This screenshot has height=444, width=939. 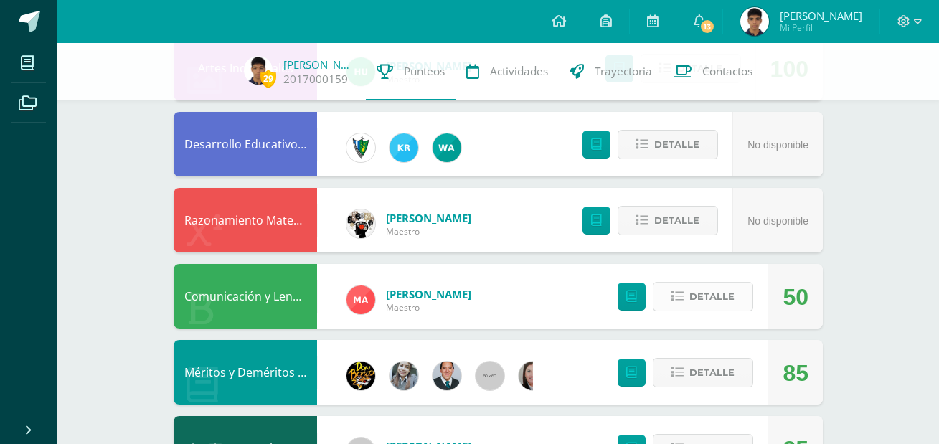 I want to click on span: Contactos, so click(x=727, y=71).